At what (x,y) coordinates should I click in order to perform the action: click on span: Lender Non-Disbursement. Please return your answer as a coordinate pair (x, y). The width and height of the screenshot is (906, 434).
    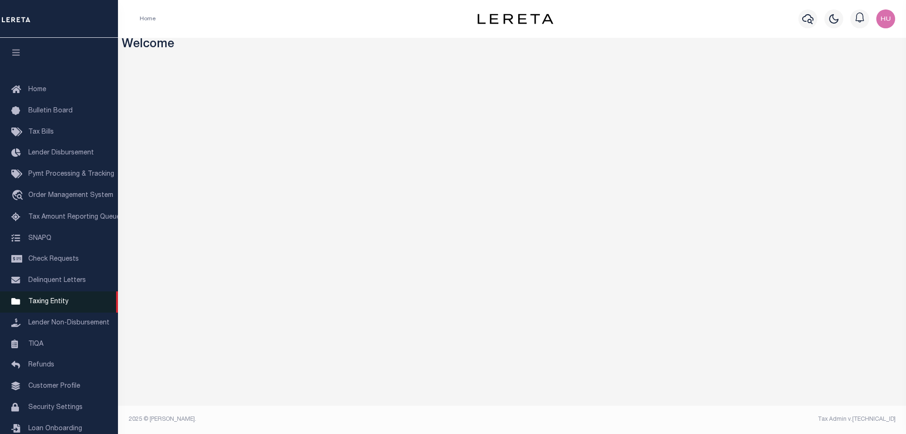
    Looking at the image, I should click on (69, 323).